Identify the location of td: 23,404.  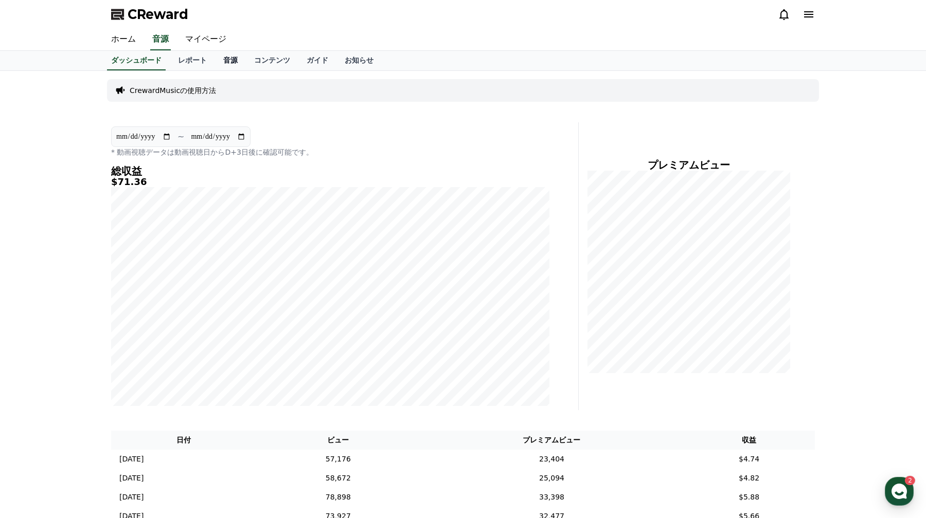
(551, 459).